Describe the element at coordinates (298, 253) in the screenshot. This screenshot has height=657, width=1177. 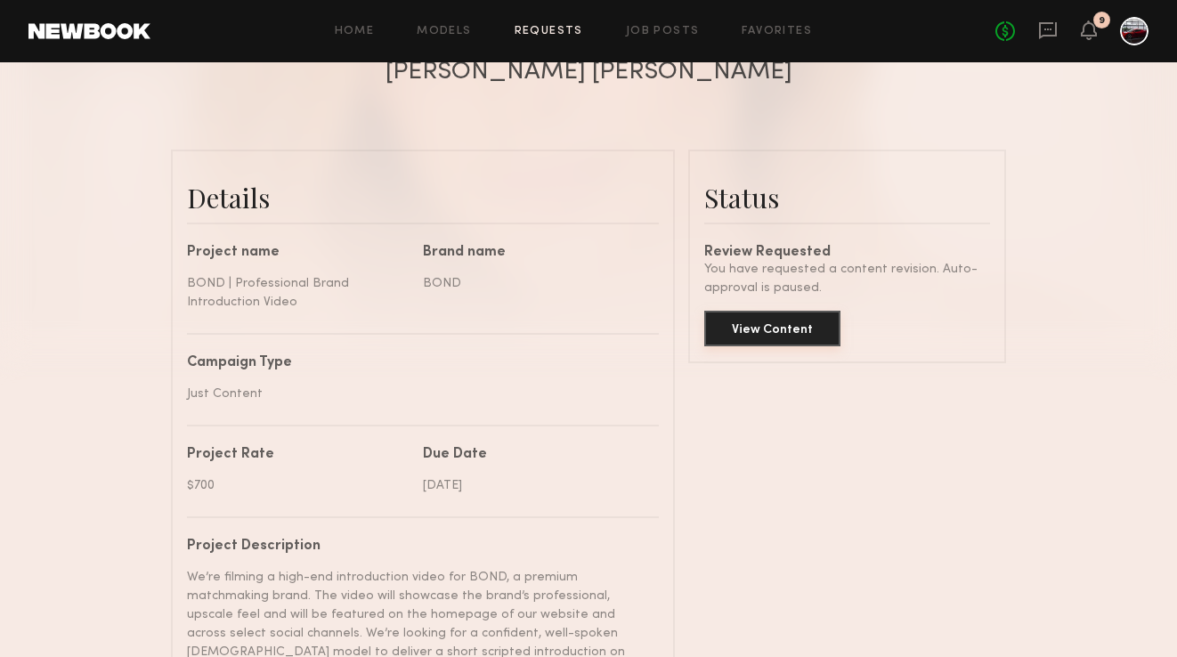
I see `div: Project name` at that location.